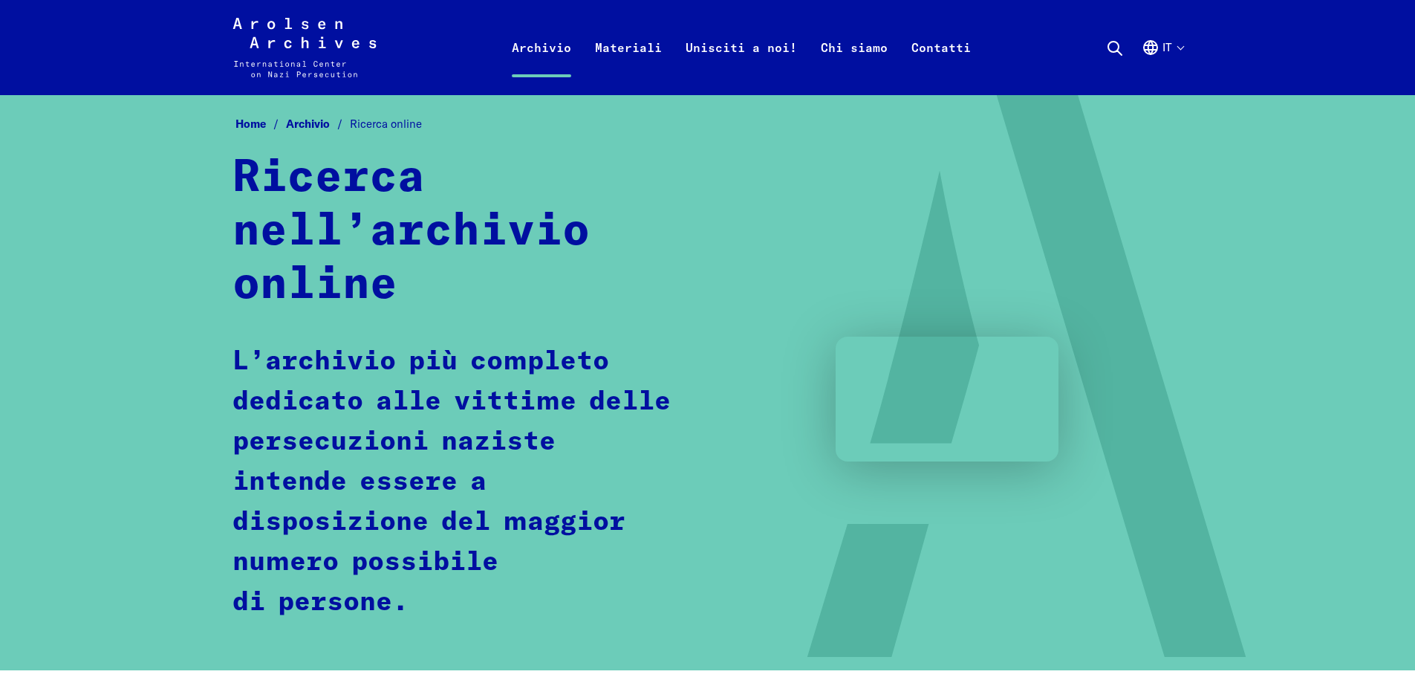  I want to click on a: Unisciti a noi!, so click(741, 65).